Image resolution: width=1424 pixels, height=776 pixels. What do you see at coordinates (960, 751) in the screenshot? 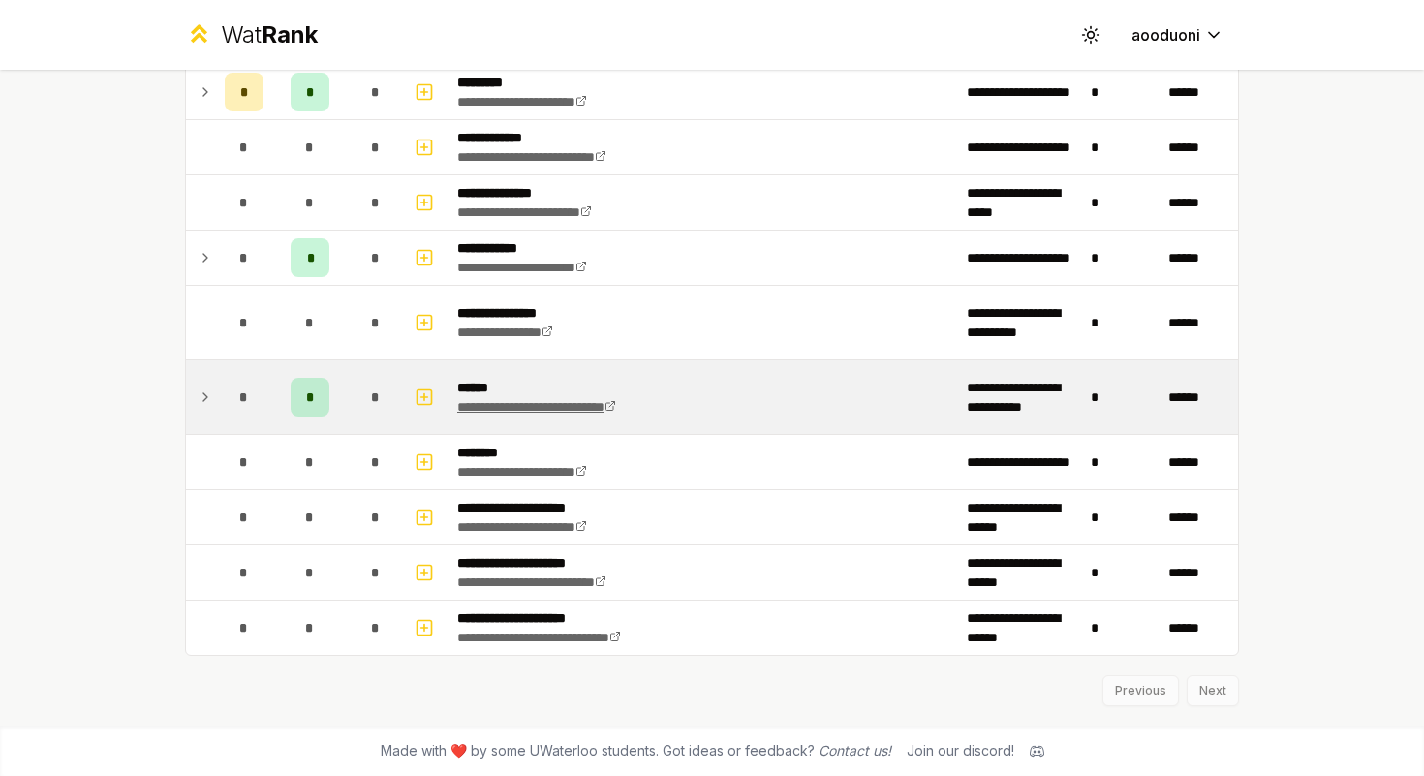
I see `div: Join our discord!` at bounding box center [960, 751].